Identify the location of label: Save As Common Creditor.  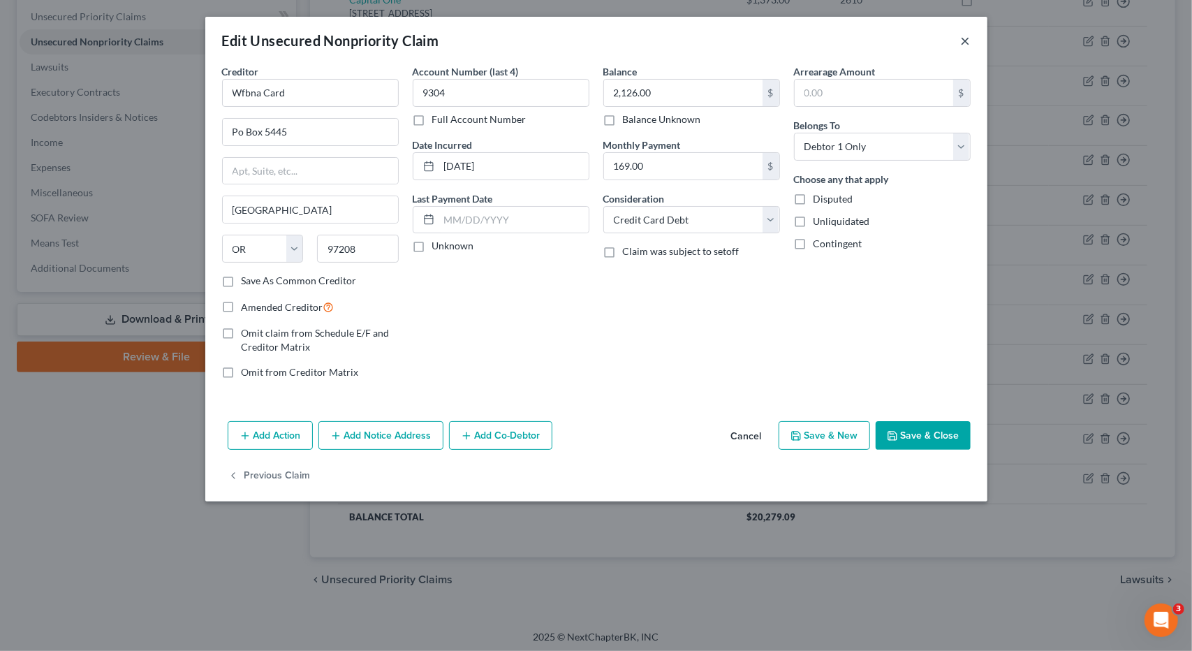
(299, 281).